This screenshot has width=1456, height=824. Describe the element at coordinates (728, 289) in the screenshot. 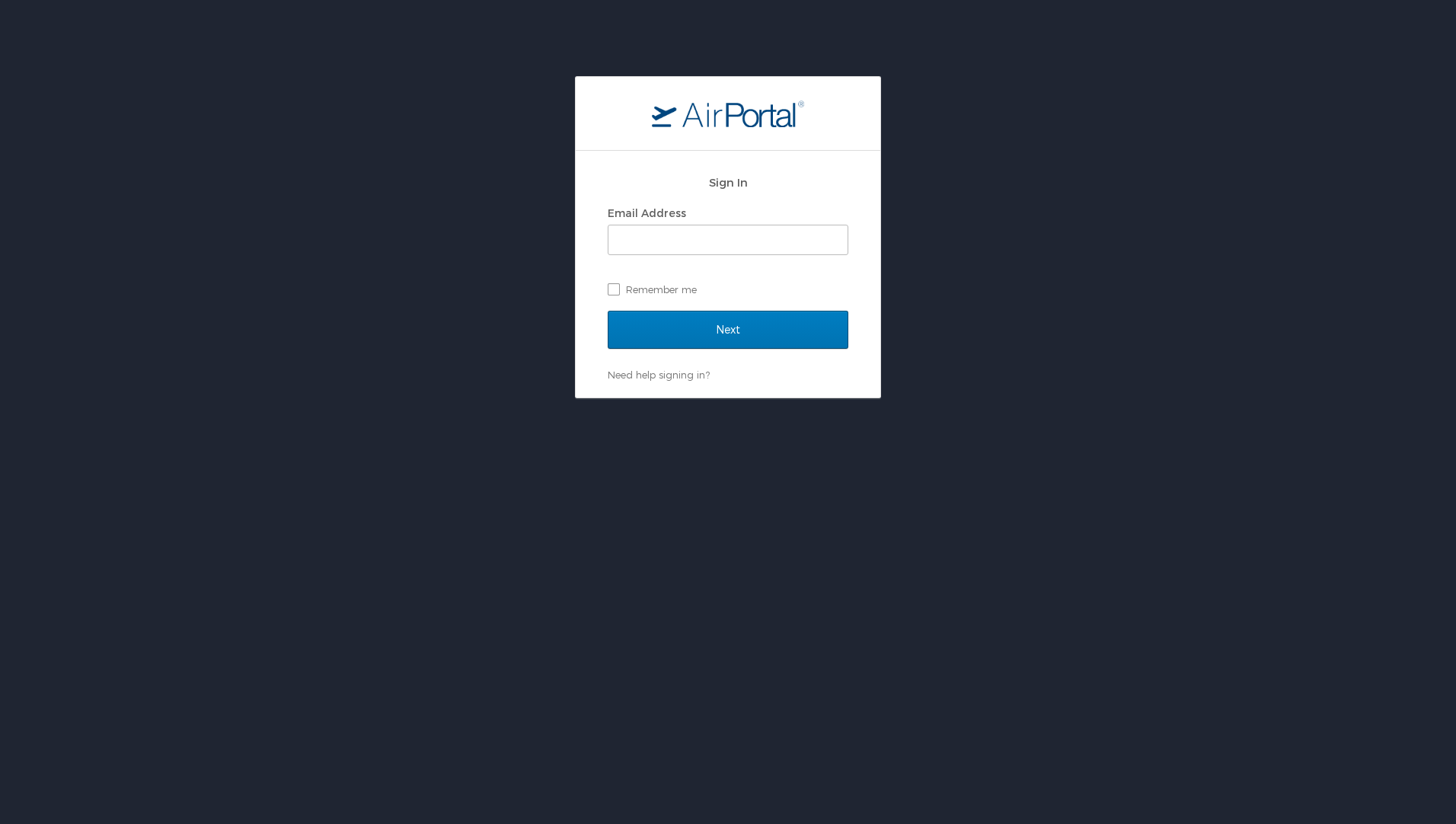

I see `label: Remember me` at that location.